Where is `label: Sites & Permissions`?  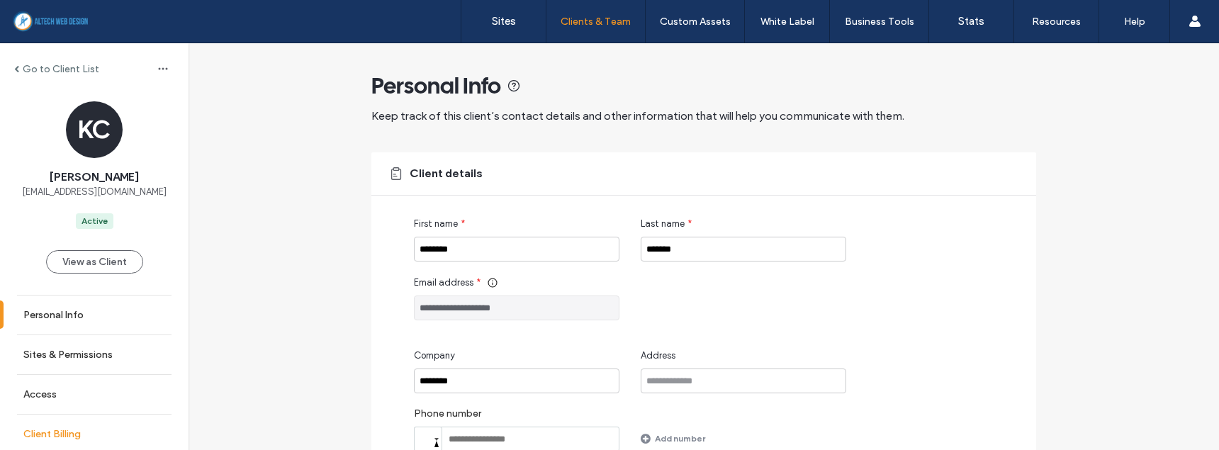 label: Sites & Permissions is located at coordinates (68, 354).